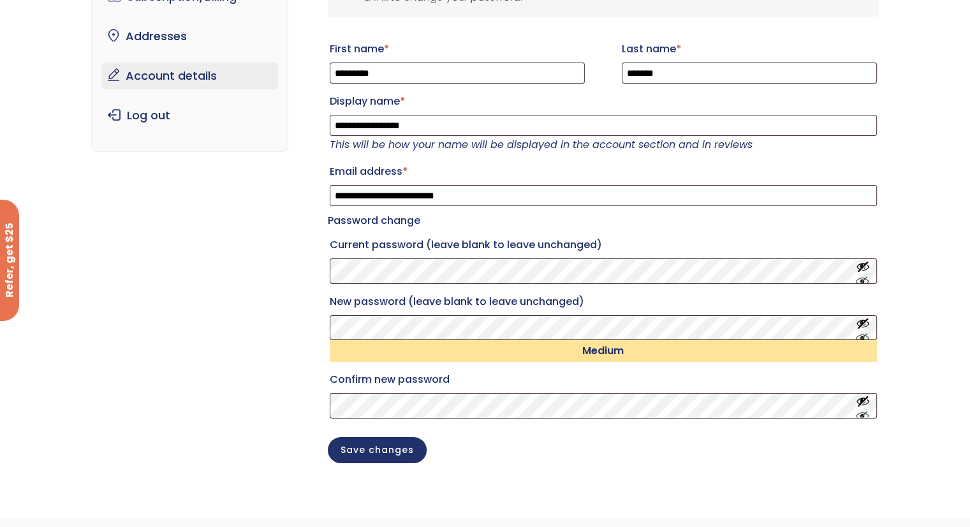  Describe the element at coordinates (603, 379) in the screenshot. I see `label: Confirm new password` at that location.